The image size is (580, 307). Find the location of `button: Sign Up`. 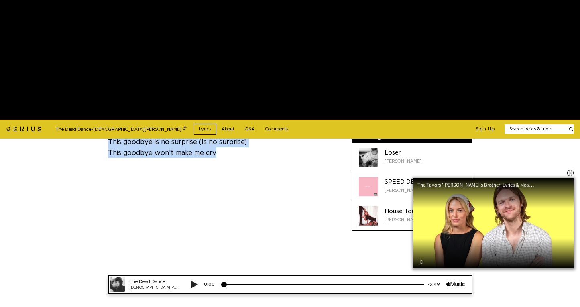

button: Sign Up is located at coordinates (485, 129).